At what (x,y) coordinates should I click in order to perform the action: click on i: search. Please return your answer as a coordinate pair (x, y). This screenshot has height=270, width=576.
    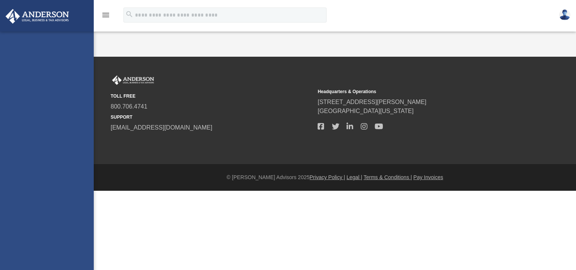
    Looking at the image, I should click on (129, 14).